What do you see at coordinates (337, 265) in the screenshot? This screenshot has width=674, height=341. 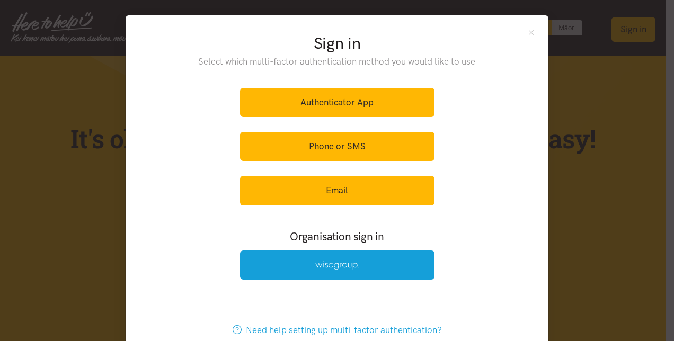 I see `img: Wise Group` at bounding box center [337, 265].